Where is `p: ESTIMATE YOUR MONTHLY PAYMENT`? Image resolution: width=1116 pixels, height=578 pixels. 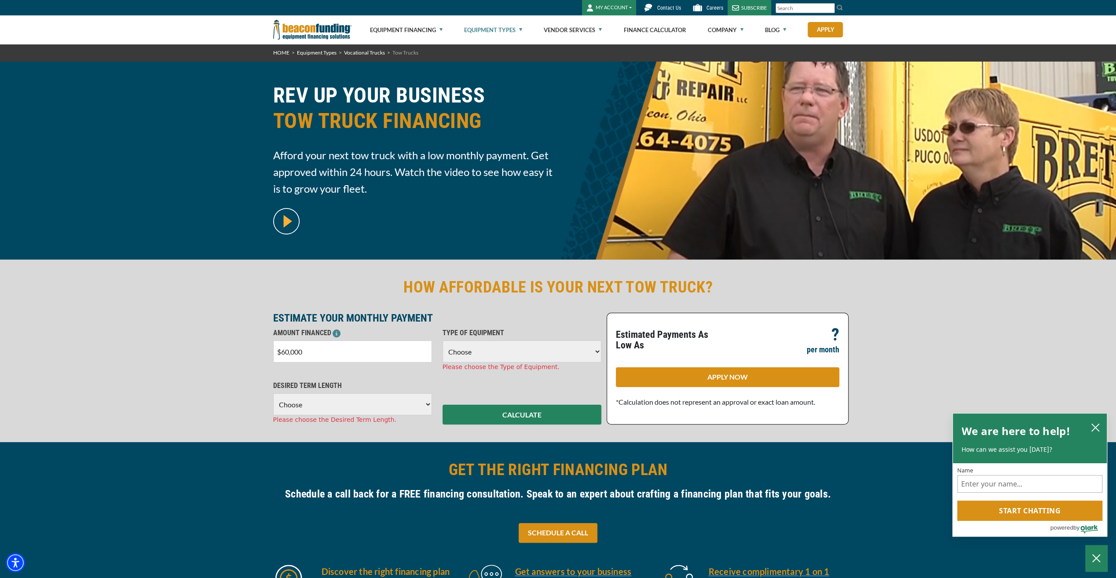
p: ESTIMATE YOUR MONTHLY PAYMENT is located at coordinates (437, 318).